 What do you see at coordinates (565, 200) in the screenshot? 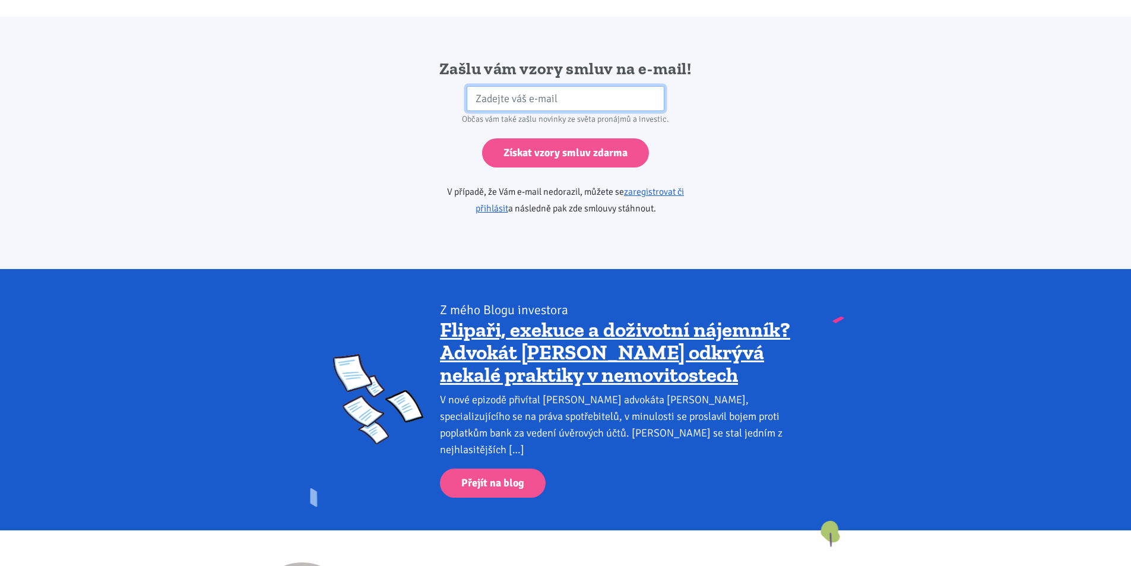
I see `p: V případě, že Vám e-mail nedorazil, můžete se a následně pak zde smlouvy stáhnout.` at bounding box center [565, 200].